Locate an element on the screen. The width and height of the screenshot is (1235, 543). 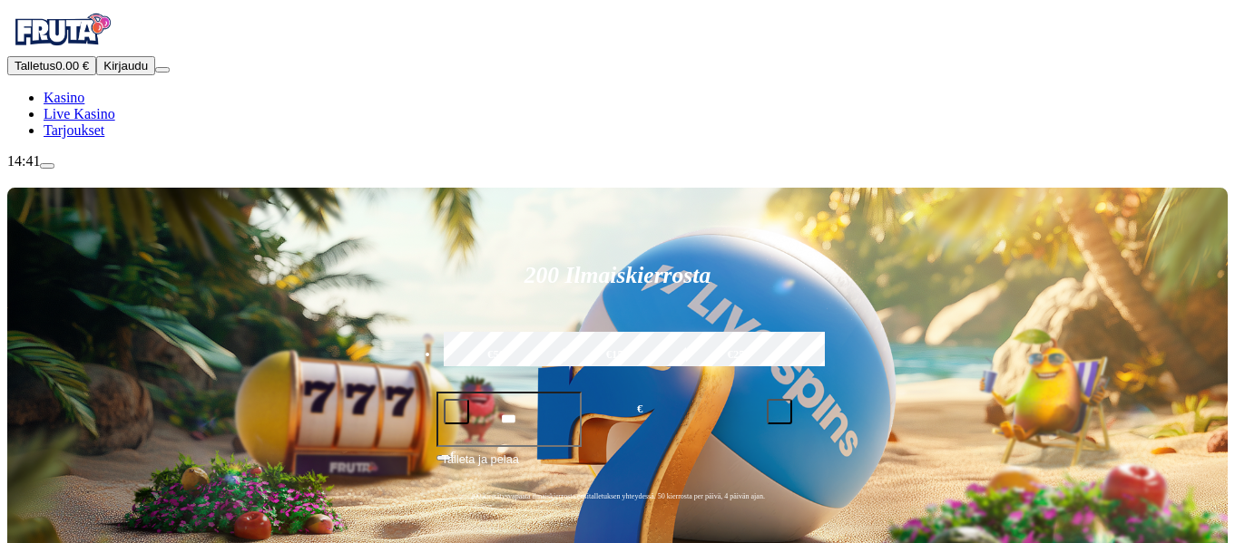
nav: Main menu is located at coordinates (617, 114).